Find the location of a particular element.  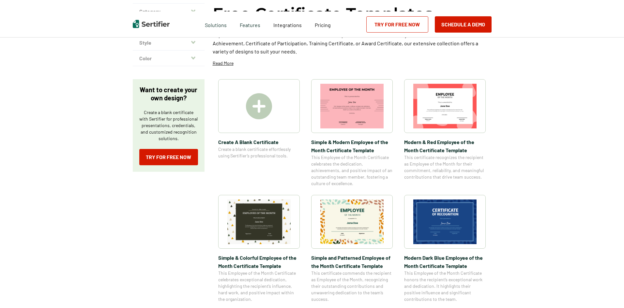

img: Modern & Red Employee of the Month Certificate Template is located at coordinates (445, 106).